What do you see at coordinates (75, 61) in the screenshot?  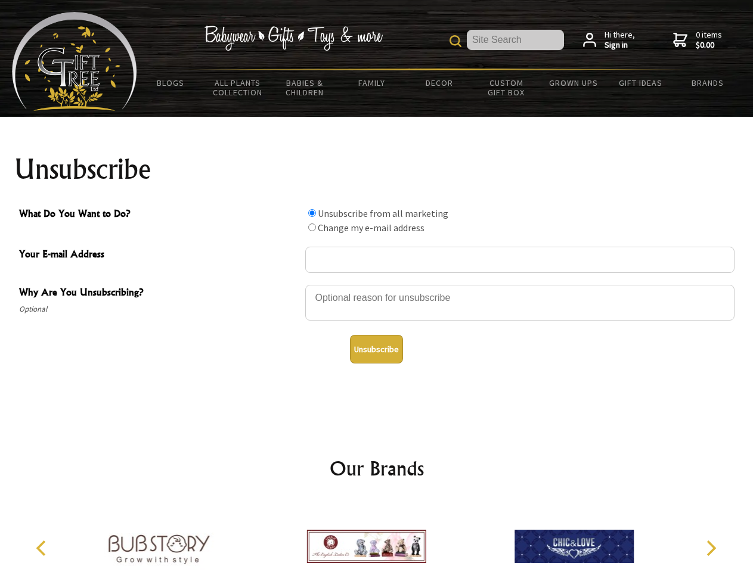 I see `img: Babyware - Gifts - Toys and more...` at bounding box center [75, 61].